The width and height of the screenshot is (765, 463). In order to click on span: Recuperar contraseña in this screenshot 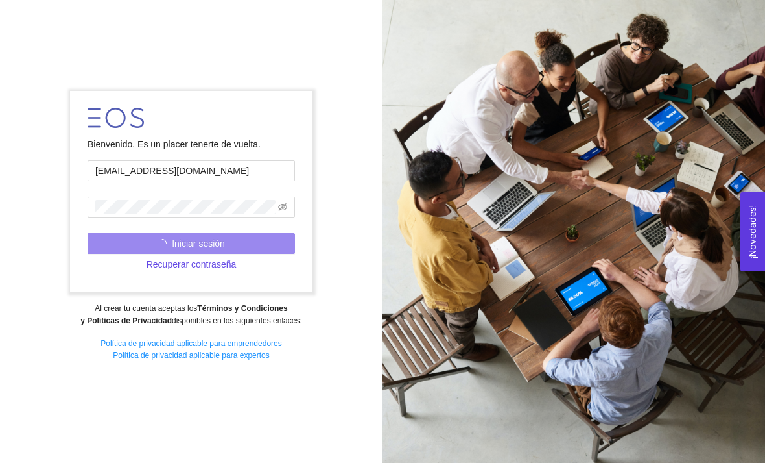, I will do `click(191, 264)`.